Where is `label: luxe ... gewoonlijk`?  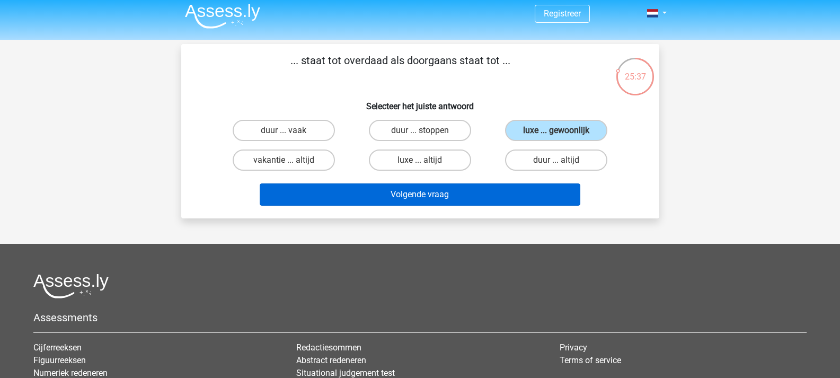
label: luxe ... gewoonlijk is located at coordinates (556, 130).